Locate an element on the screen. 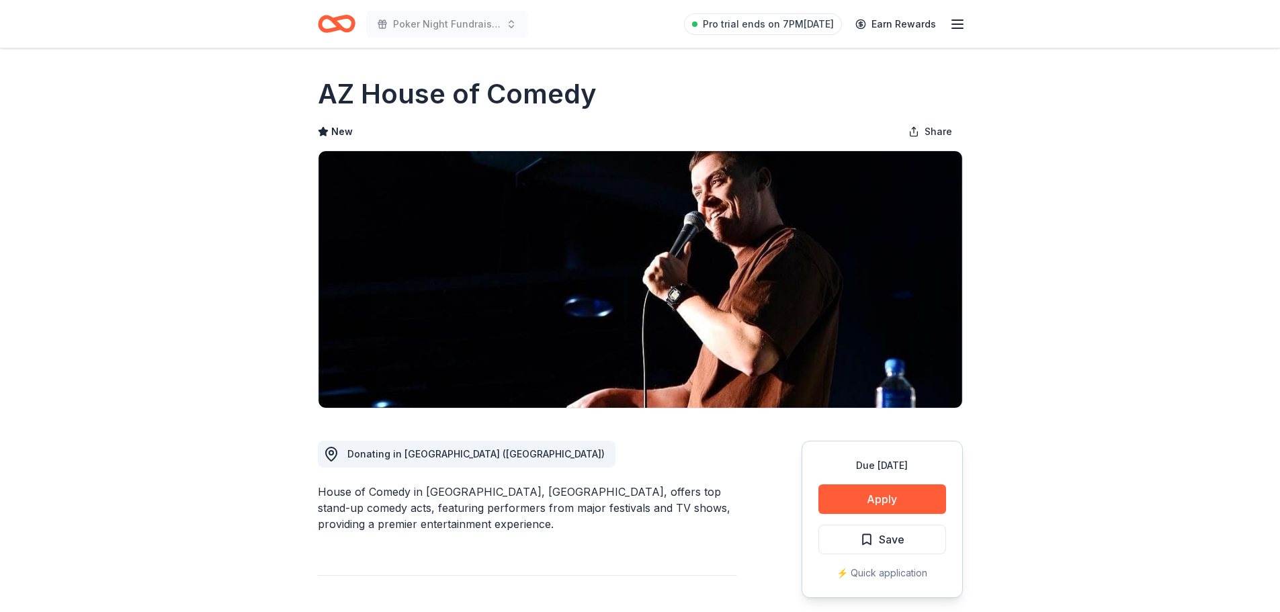 This screenshot has width=1280, height=612. a: Earn Rewards is located at coordinates (896, 24).